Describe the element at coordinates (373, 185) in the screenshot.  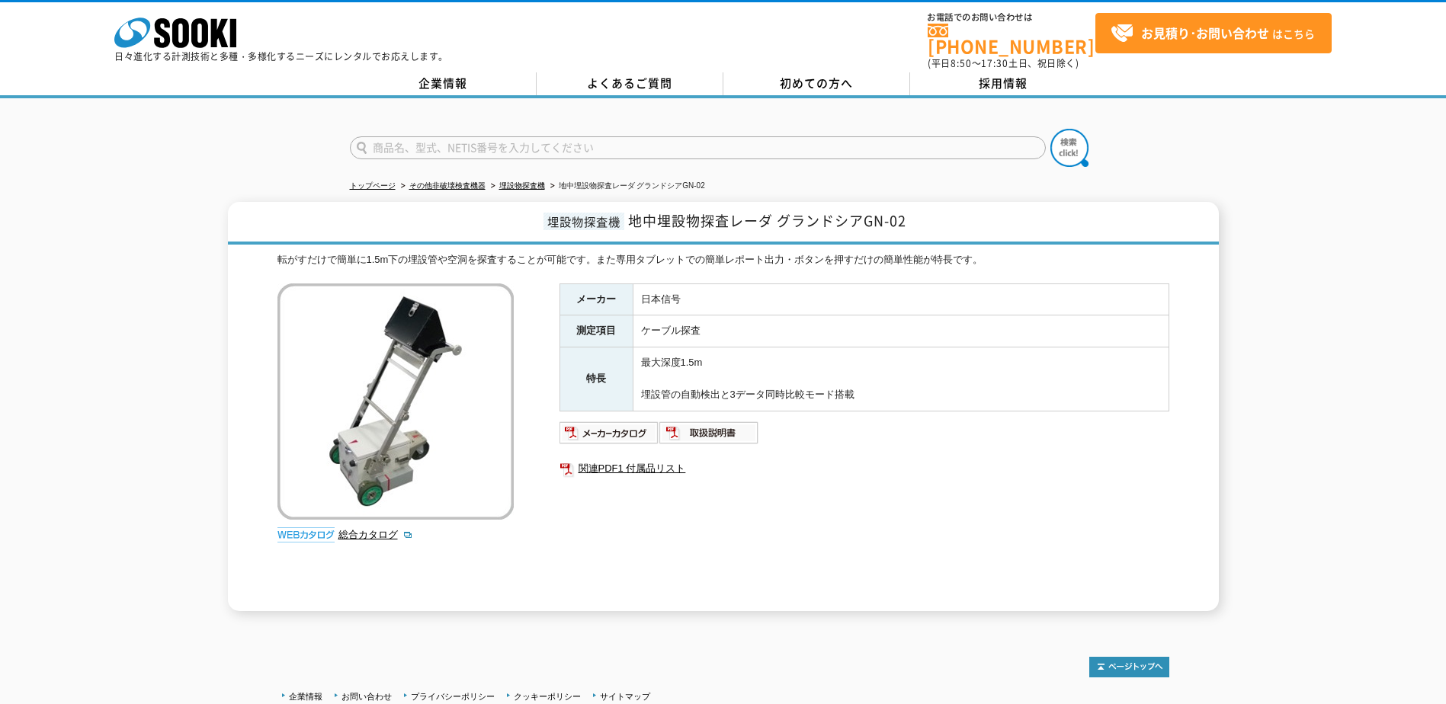
I see `a: トップページ` at that location.